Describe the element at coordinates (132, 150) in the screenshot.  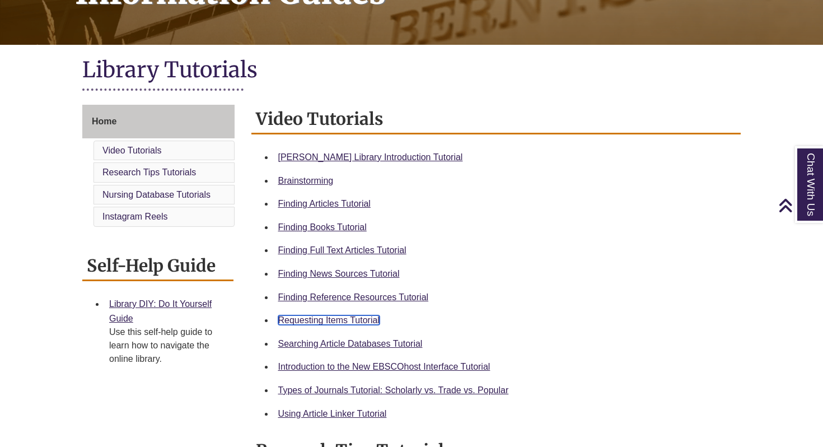
I see `a: Video Tutorials` at that location.